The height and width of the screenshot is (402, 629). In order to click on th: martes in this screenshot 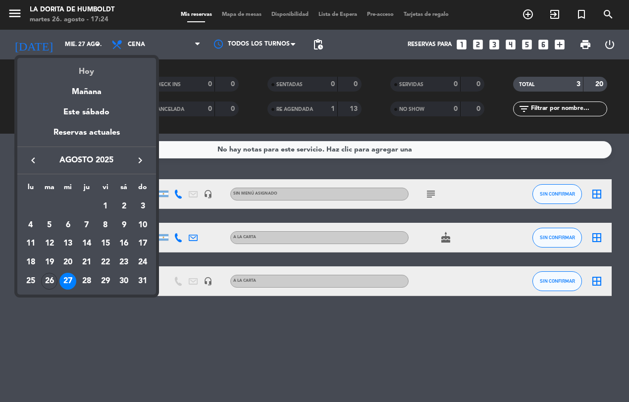, I will do `click(50, 189)`.